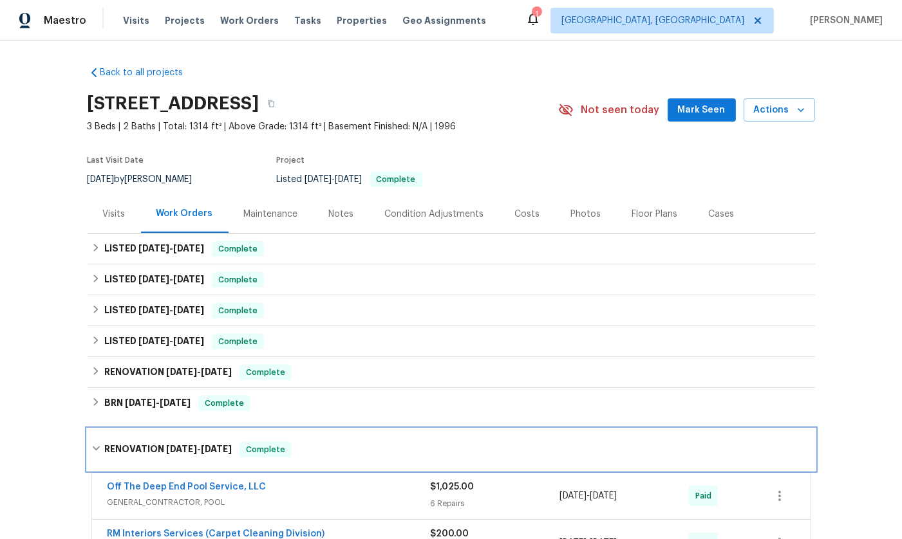  I want to click on a: RM Interiors Services (Carpet Cleaning Division), so click(216, 534).